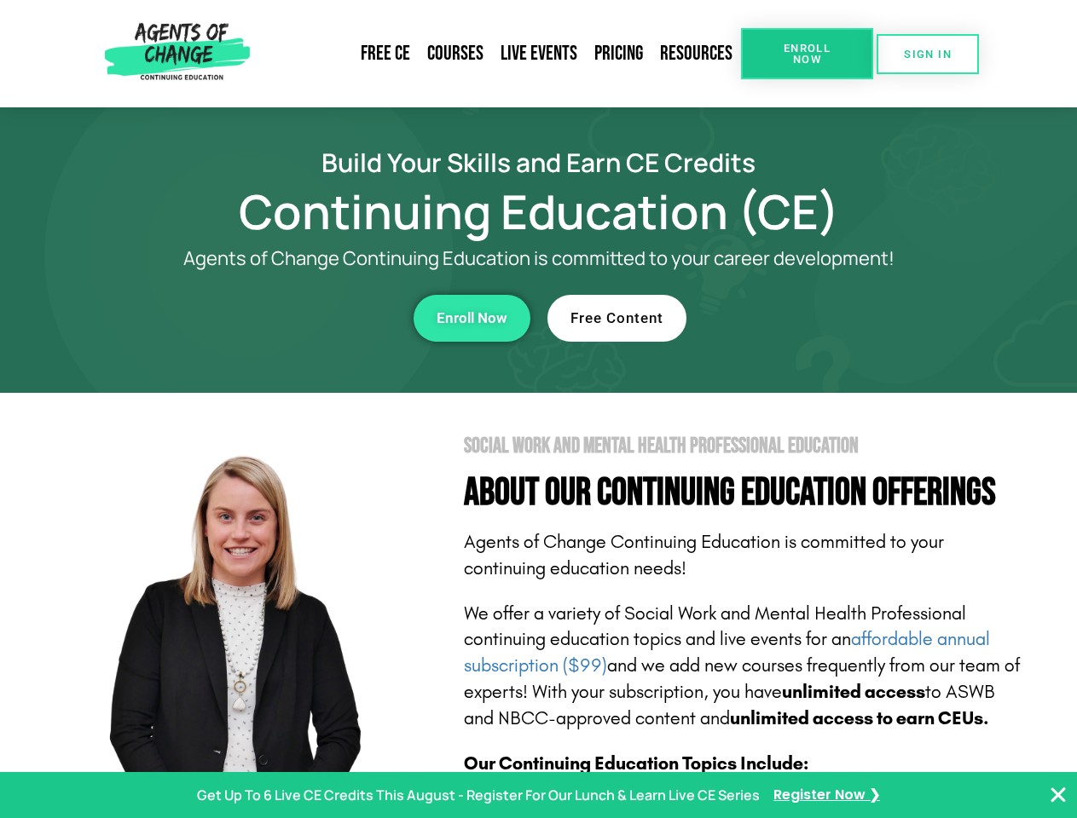 Image resolution: width=1077 pixels, height=818 pixels. Describe the element at coordinates (1058, 795) in the screenshot. I see `button: Close Banner` at that location.